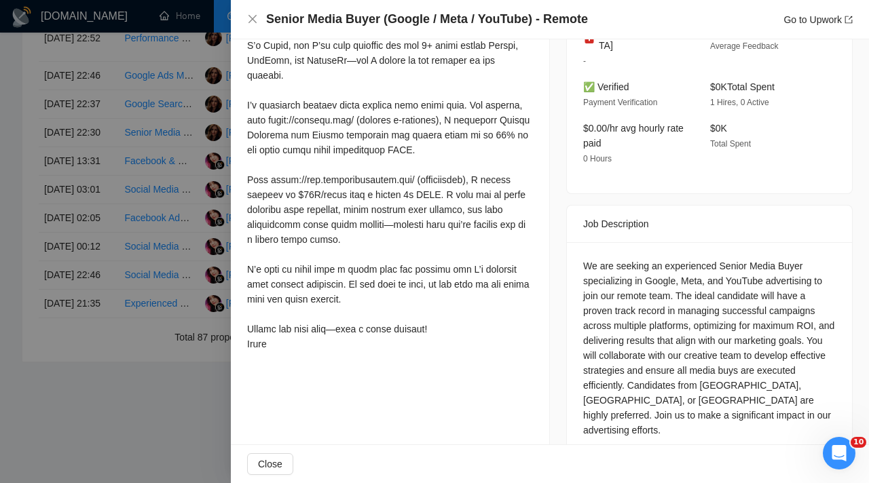 This screenshot has width=869, height=483. What do you see at coordinates (730, 144) in the screenshot?
I see `span: Total Spent` at bounding box center [730, 144].